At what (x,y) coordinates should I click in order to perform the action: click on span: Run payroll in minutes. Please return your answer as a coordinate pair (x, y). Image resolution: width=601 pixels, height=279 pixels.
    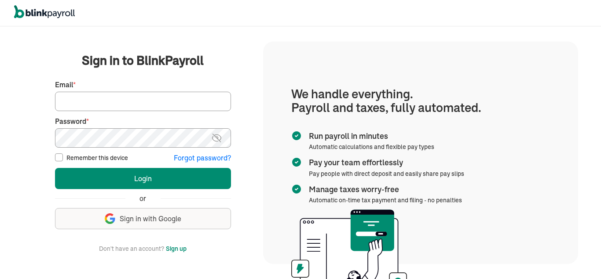
    Looking at the image, I should click on (370, 136).